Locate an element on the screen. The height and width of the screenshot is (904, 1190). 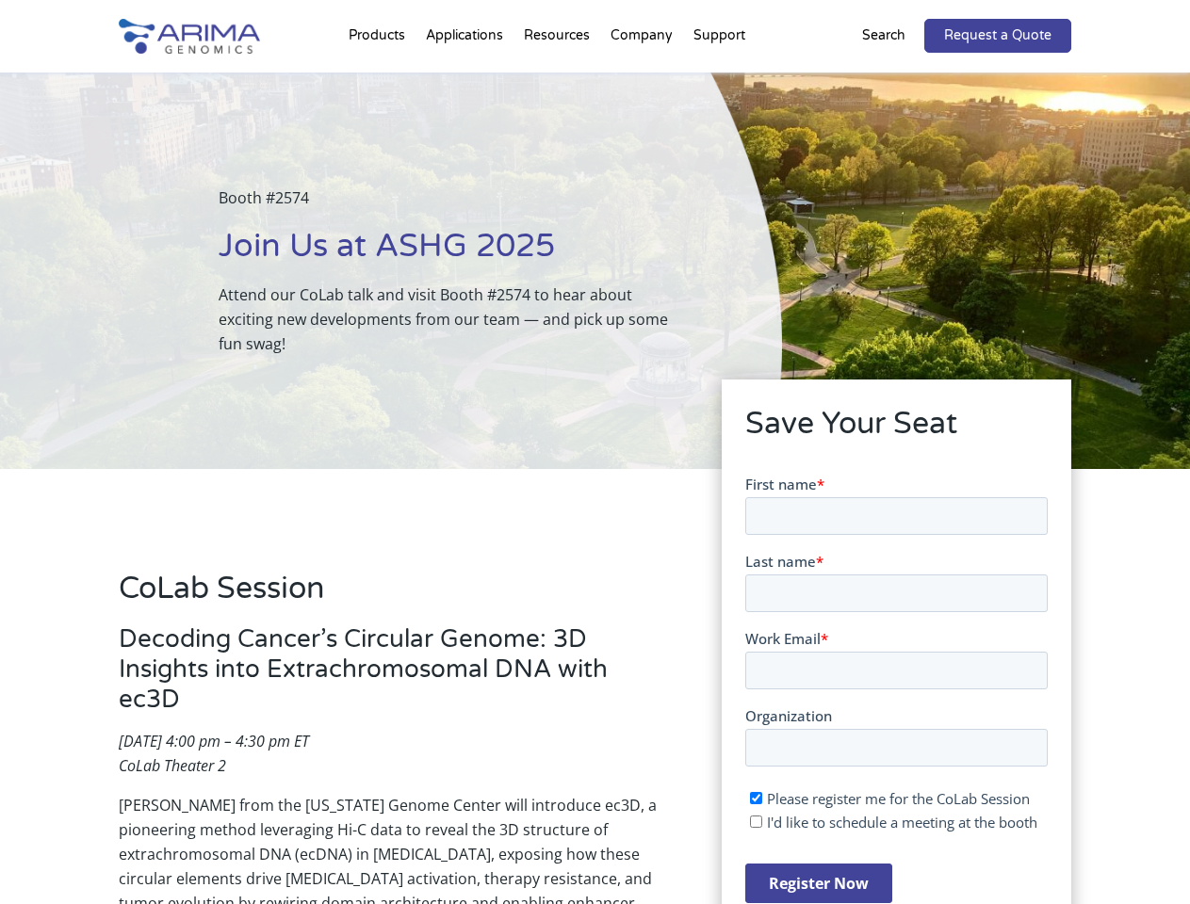
h1: Join Us at ASHG 2025 is located at coordinates (452, 253).